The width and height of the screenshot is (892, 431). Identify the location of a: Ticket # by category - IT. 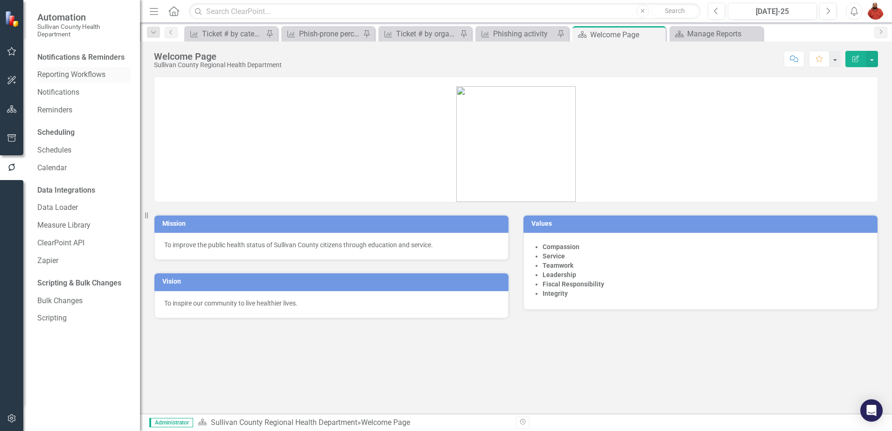
(225, 34).